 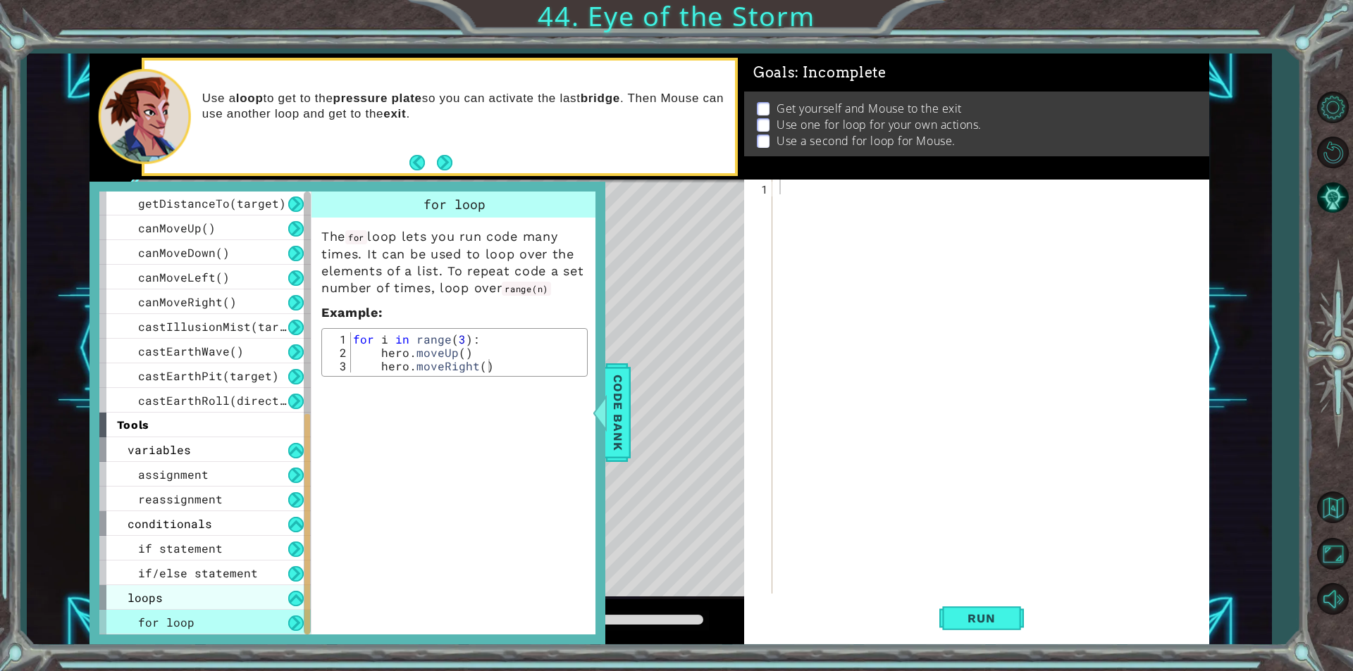 What do you see at coordinates (177, 228) in the screenshot?
I see `span: canMoveUp()` at bounding box center [177, 228].